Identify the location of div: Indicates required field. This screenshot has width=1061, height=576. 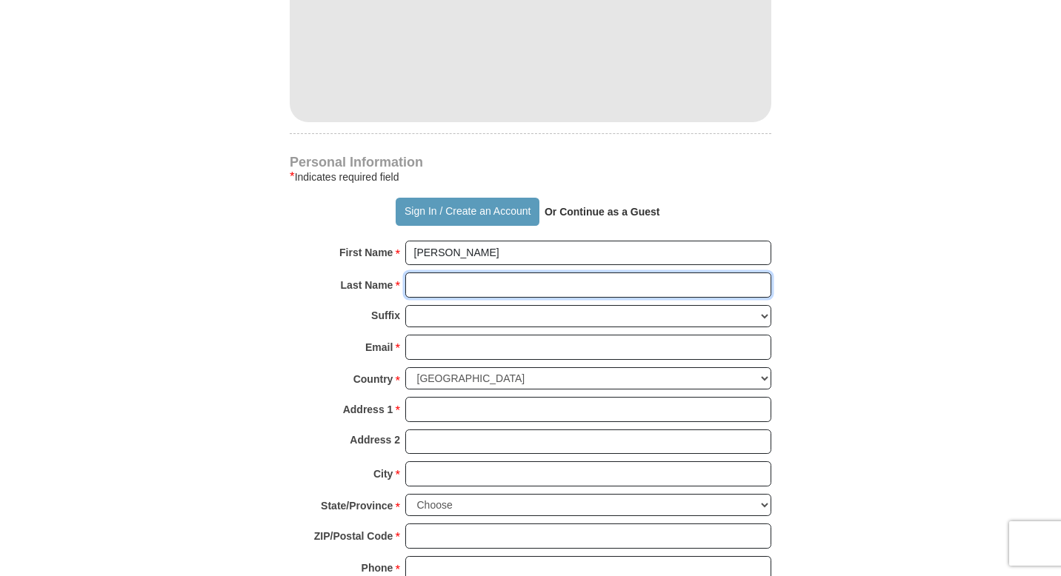
(530, 177).